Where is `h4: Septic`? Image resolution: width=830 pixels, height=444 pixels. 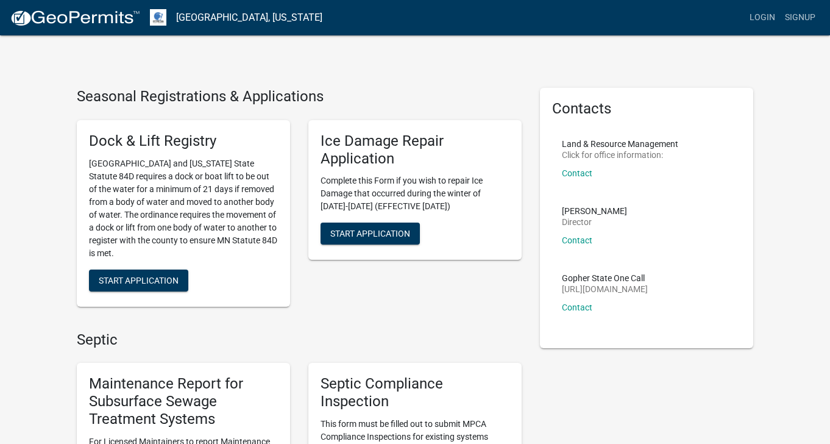
h4: Septic is located at coordinates (299, 340).